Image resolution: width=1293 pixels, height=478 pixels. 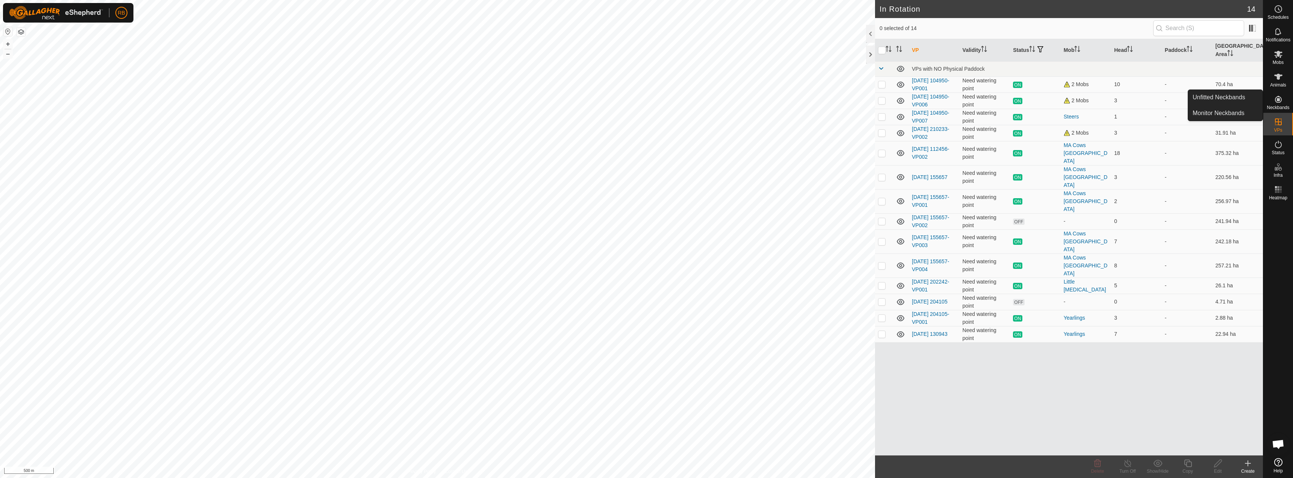 I want to click on button: Map Layers, so click(x=21, y=32).